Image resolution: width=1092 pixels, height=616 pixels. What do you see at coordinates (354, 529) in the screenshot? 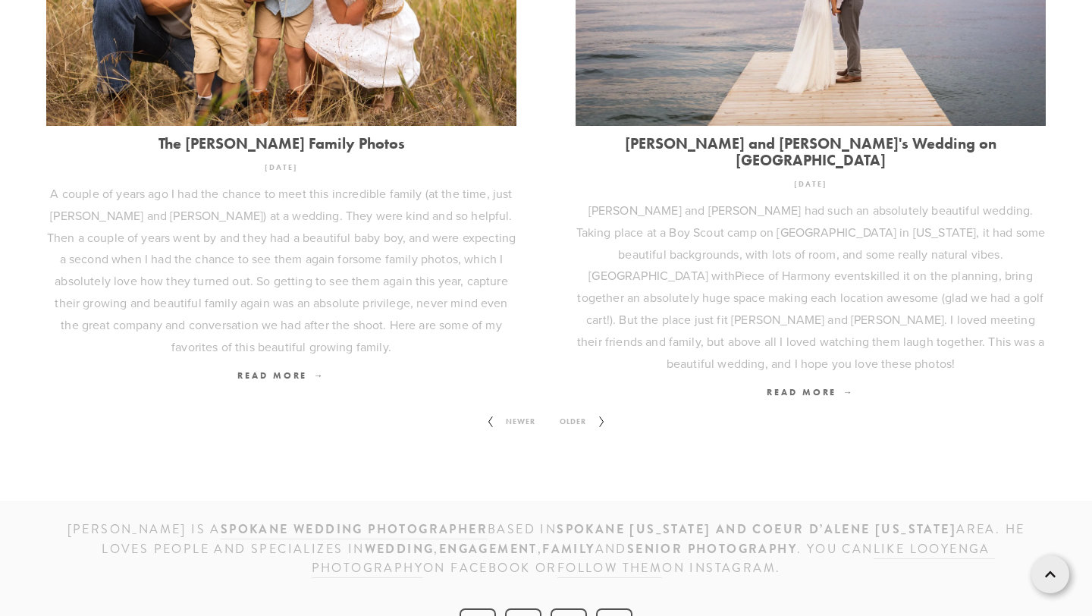
I see `strong: Spokane wedding photographer` at bounding box center [354, 529].